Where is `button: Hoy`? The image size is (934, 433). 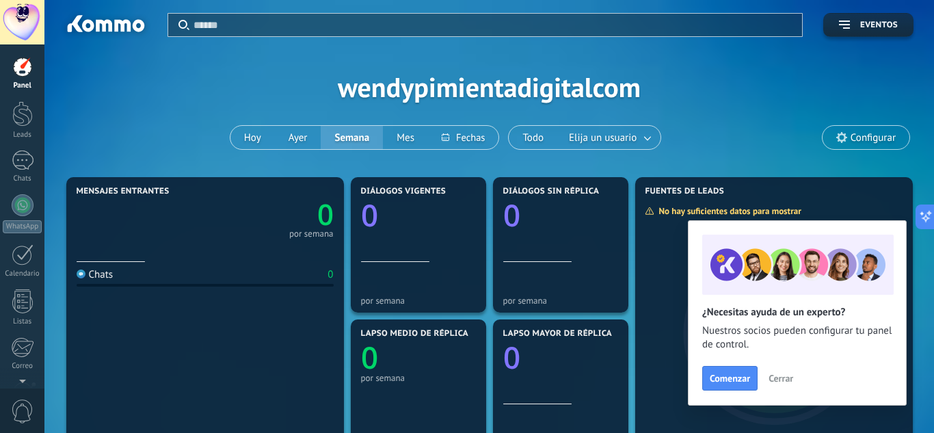
button: Hoy is located at coordinates (252, 137).